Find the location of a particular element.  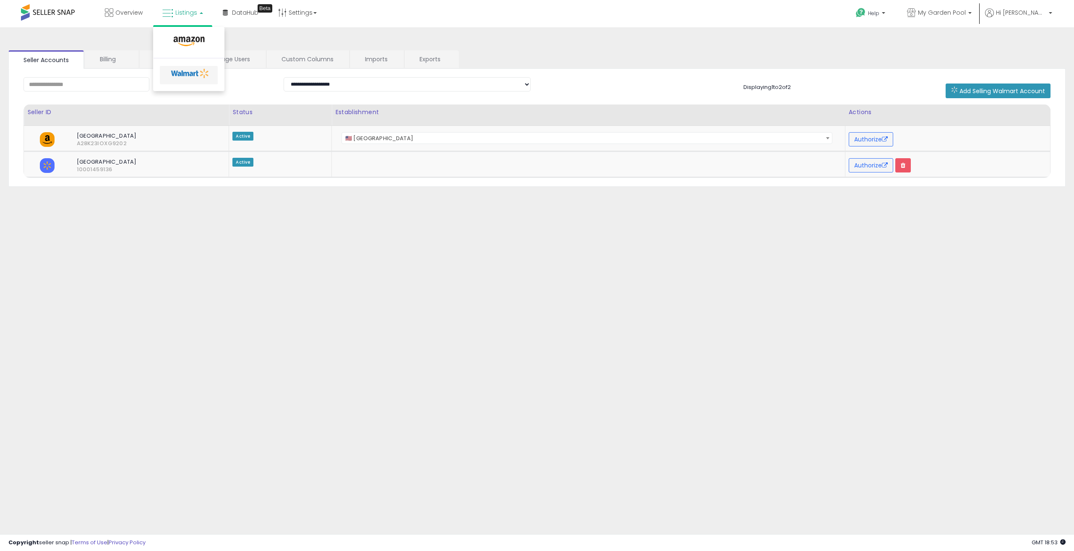

button: Add Selling Walmart Account is located at coordinates (998, 91).